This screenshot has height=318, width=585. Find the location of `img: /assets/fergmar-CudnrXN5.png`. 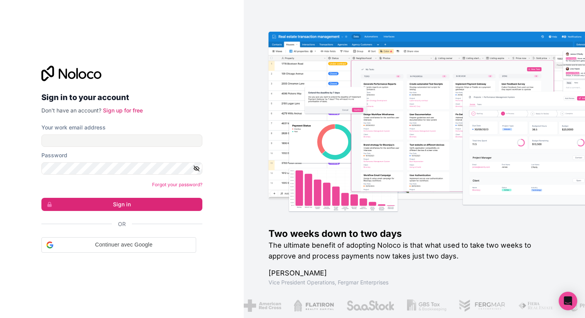

img: /assets/fergmar-CudnrXN5.png is located at coordinates (478, 306).